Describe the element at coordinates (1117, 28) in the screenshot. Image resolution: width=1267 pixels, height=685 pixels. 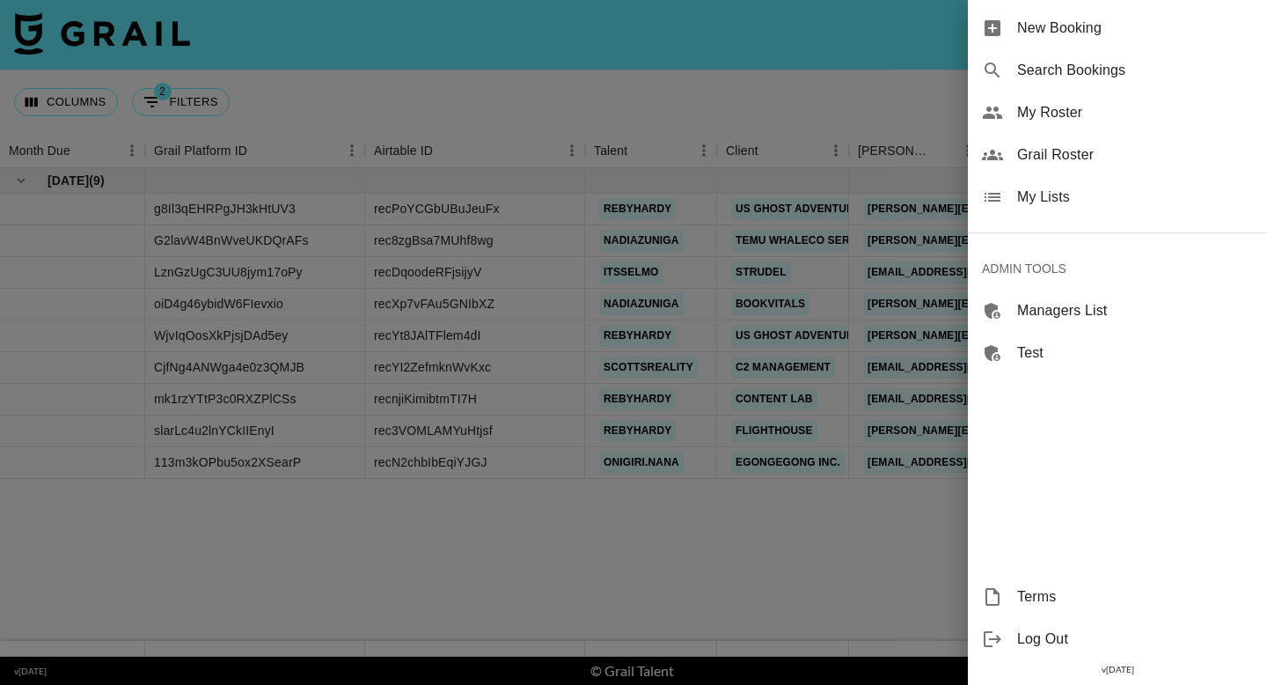
I see `div: New Booking` at that location.